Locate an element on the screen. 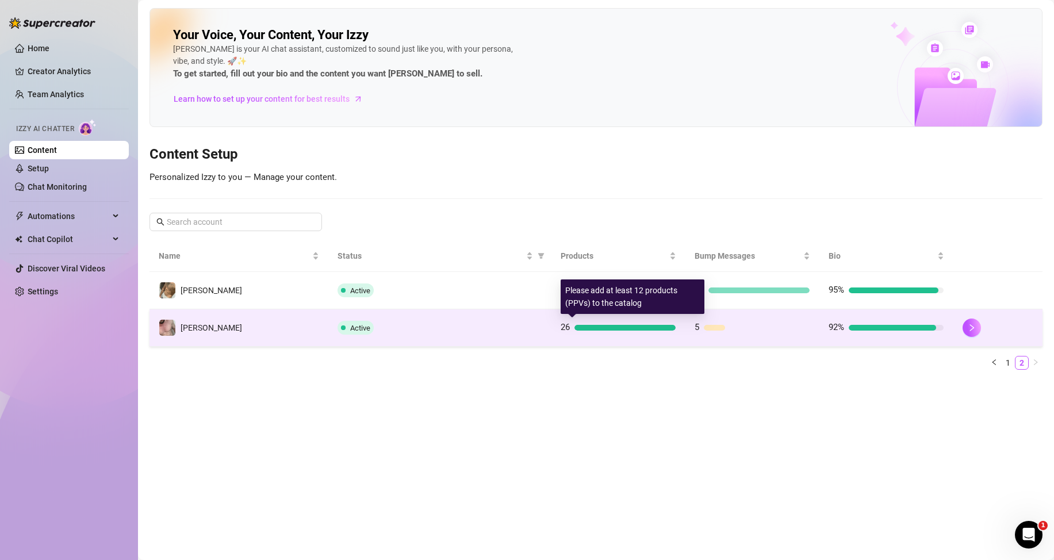 The image size is (1054, 560). span: thunderbolt is located at coordinates (20, 216).